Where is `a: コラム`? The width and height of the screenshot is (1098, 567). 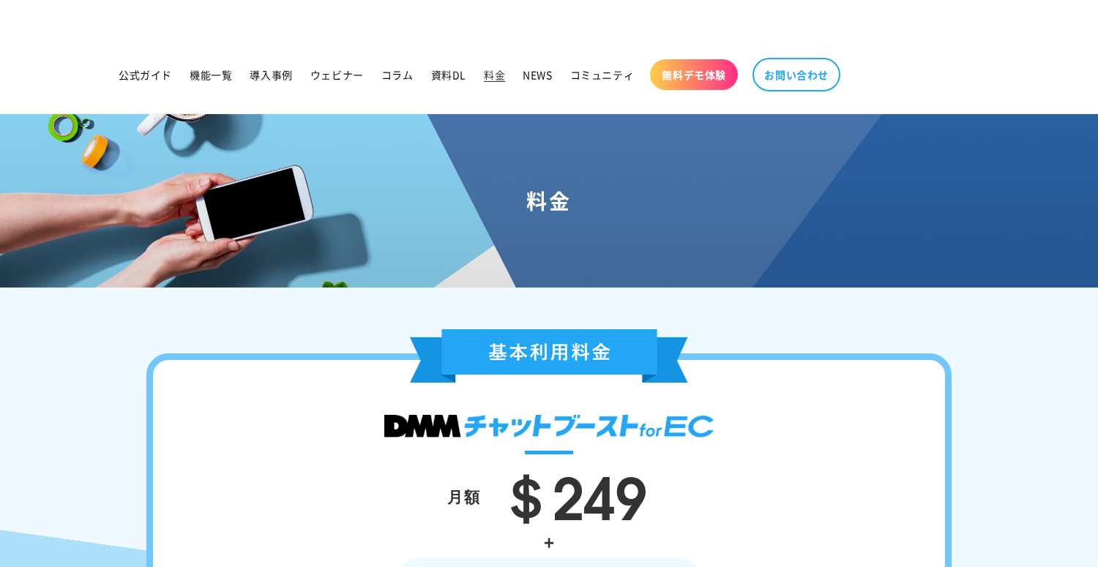
a: コラム is located at coordinates (398, 75).